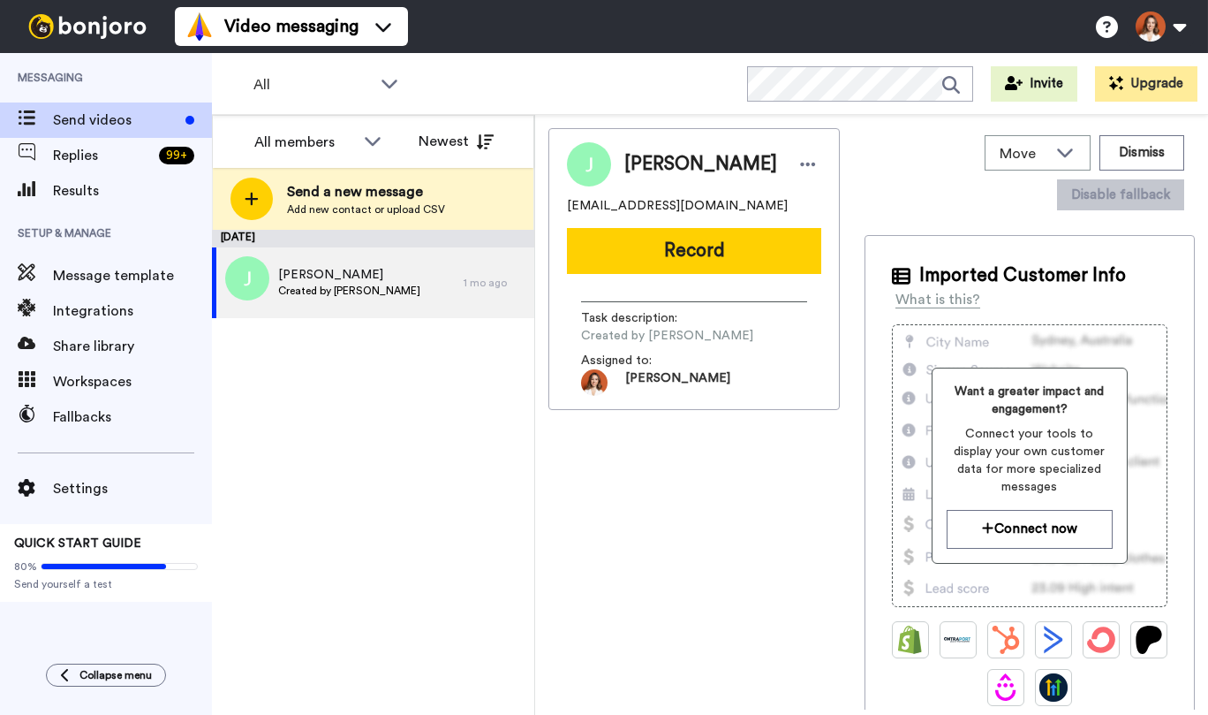  Describe the element at coordinates (247, 278) in the screenshot. I see `img: j.png` at that location.